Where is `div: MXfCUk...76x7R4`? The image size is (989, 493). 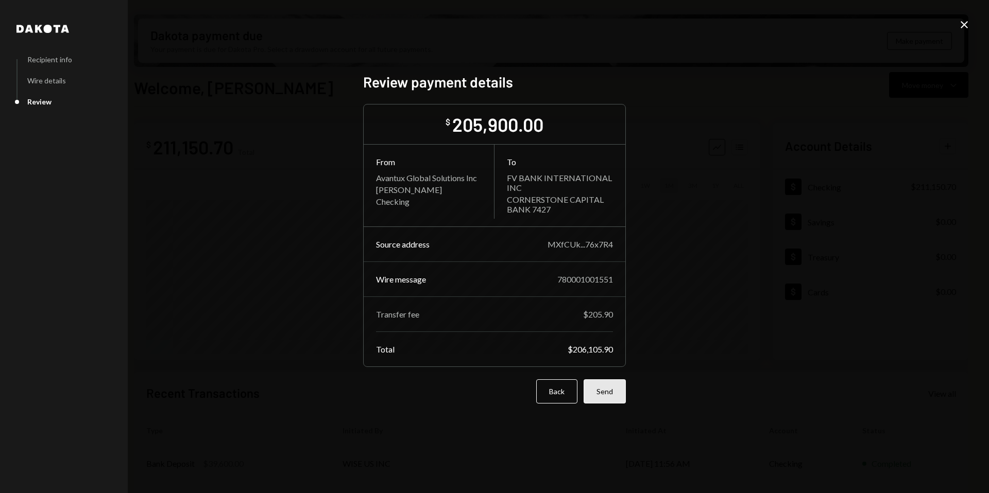
div: MXfCUk...76x7R4 is located at coordinates (580, 244).